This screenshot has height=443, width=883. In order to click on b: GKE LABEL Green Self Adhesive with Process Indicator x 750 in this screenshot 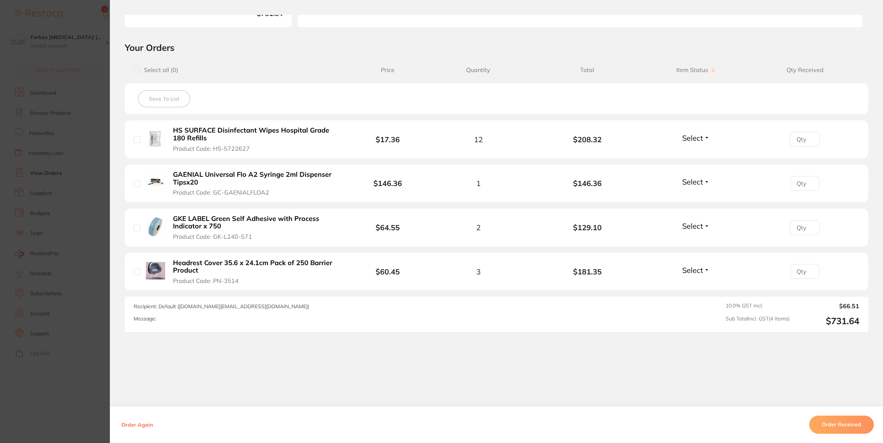, I will do `click(255, 222)`.